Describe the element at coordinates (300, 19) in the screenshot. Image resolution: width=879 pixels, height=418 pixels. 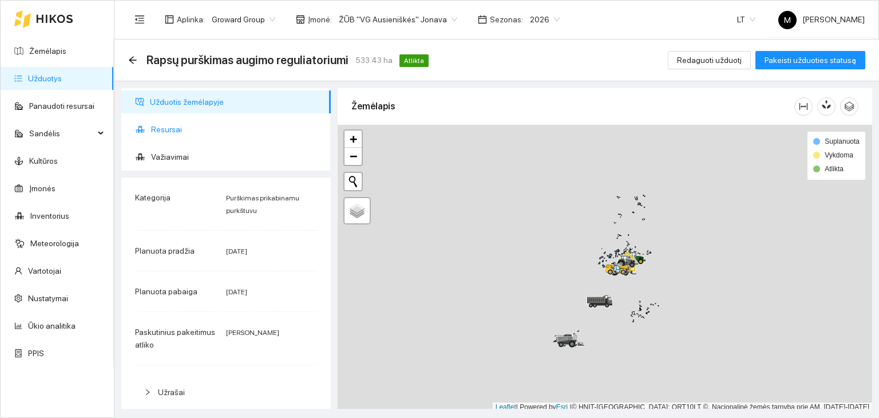
I see `span: shop` at that location.